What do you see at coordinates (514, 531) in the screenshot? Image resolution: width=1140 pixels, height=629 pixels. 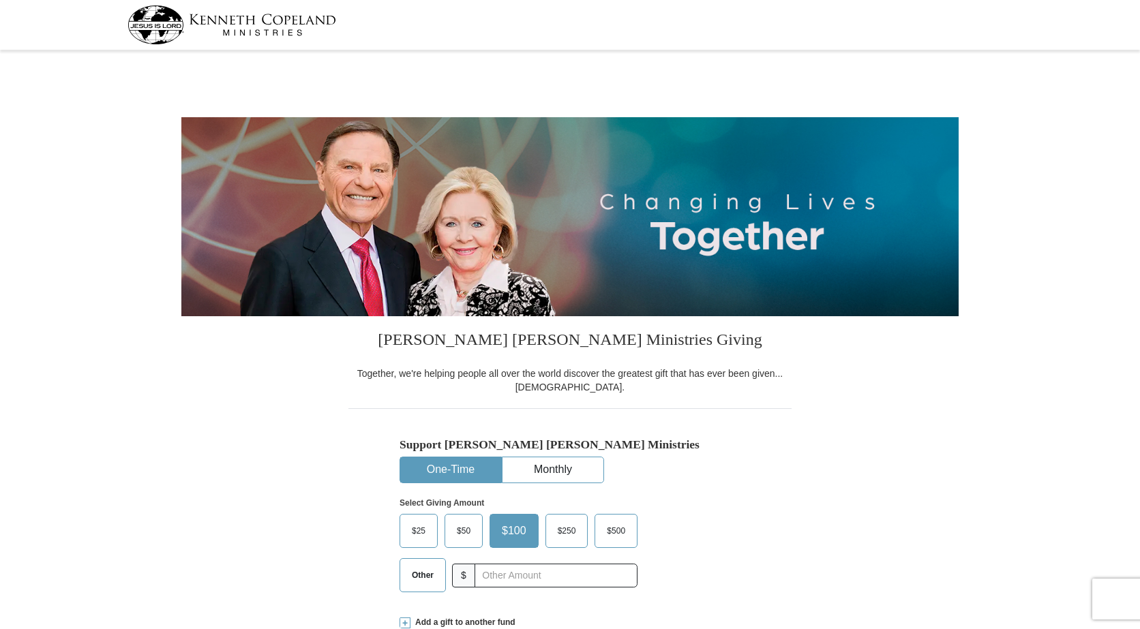 I see `span: $100` at bounding box center [514, 531].